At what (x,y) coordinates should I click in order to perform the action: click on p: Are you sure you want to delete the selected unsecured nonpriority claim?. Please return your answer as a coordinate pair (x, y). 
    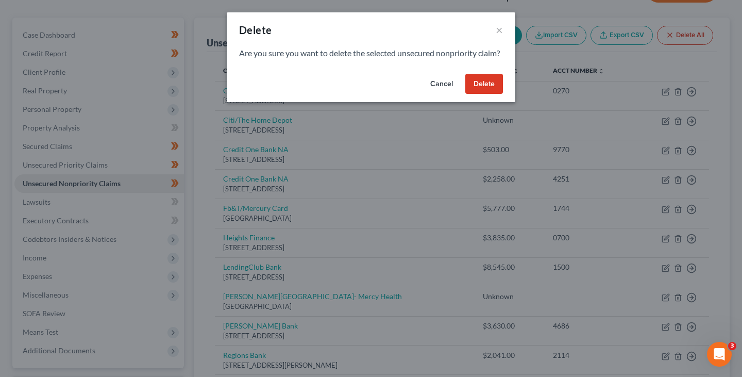
    Looking at the image, I should click on (371, 53).